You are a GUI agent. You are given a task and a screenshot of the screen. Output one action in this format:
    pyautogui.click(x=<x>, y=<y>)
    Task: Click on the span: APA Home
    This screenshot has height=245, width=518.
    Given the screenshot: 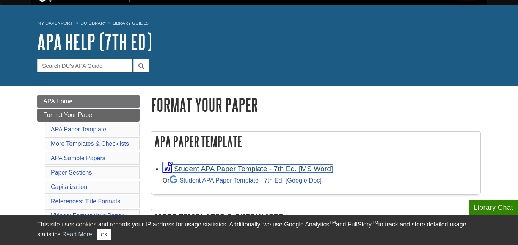 What is the action you would take?
    pyautogui.click(x=58, y=101)
    